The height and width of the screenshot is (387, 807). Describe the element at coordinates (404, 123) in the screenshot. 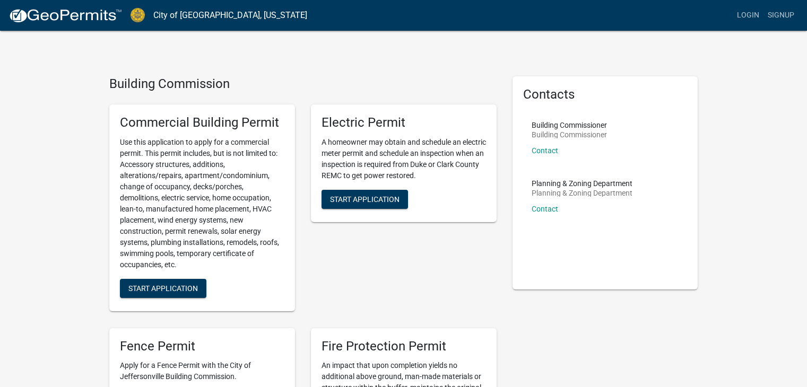

I see `h5: Electric Permit` at that location.